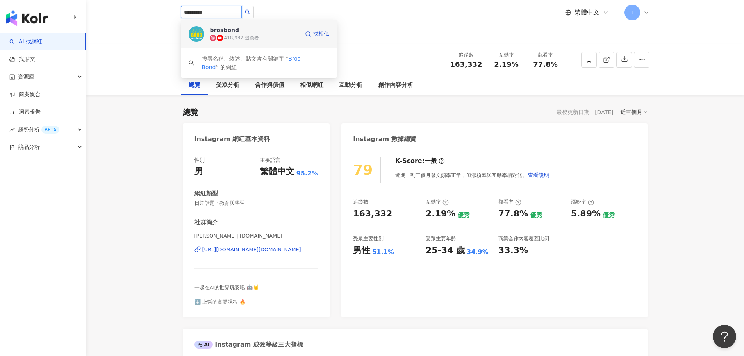 The image size is (744, 356). I want to click on div: Instagram 數據總覽, so click(385, 139).